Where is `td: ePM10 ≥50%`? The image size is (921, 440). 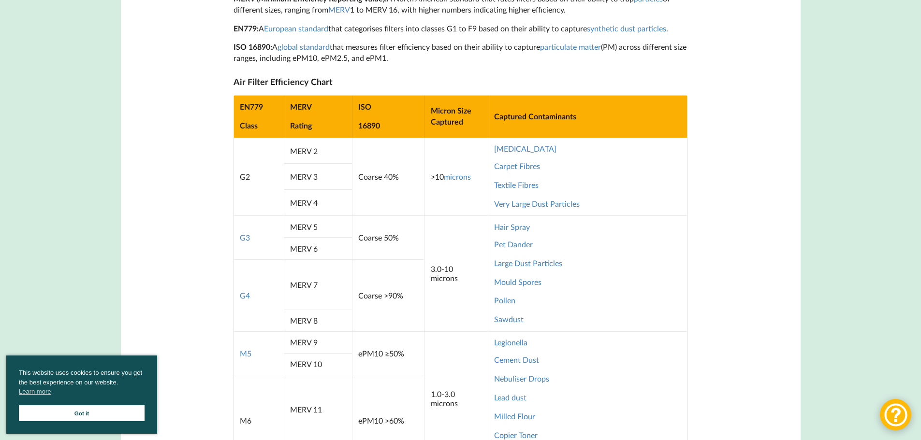 td: ePM10 ≥50% is located at coordinates (388, 353).